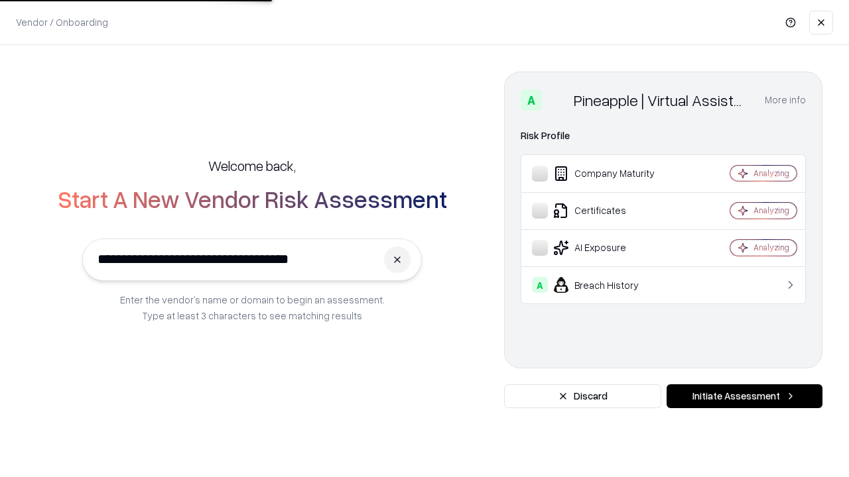 This screenshot has height=477, width=849. Describe the element at coordinates (62, 22) in the screenshot. I see `p: Vendor / Onboarding` at that location.